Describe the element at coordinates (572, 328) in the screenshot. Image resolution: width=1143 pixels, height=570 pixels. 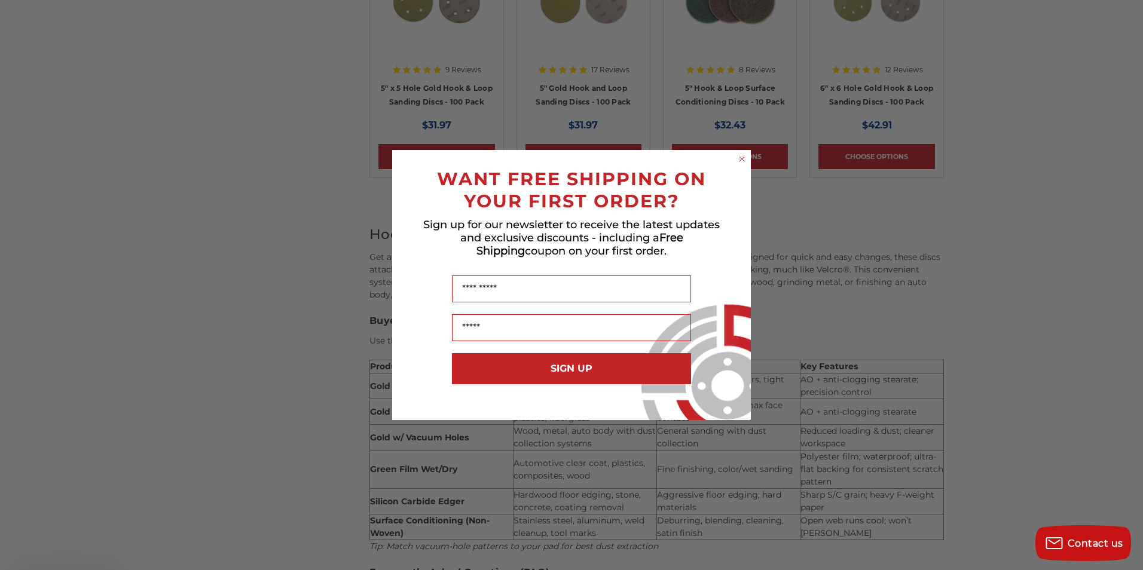
I see `input: Email` at that location.